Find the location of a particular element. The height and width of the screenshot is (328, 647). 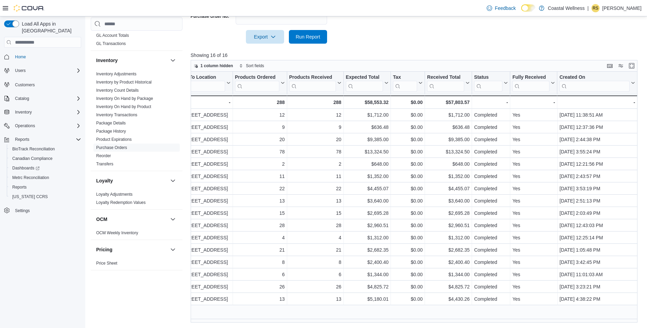

span: Loyalty Redemption Values is located at coordinates (121, 203).